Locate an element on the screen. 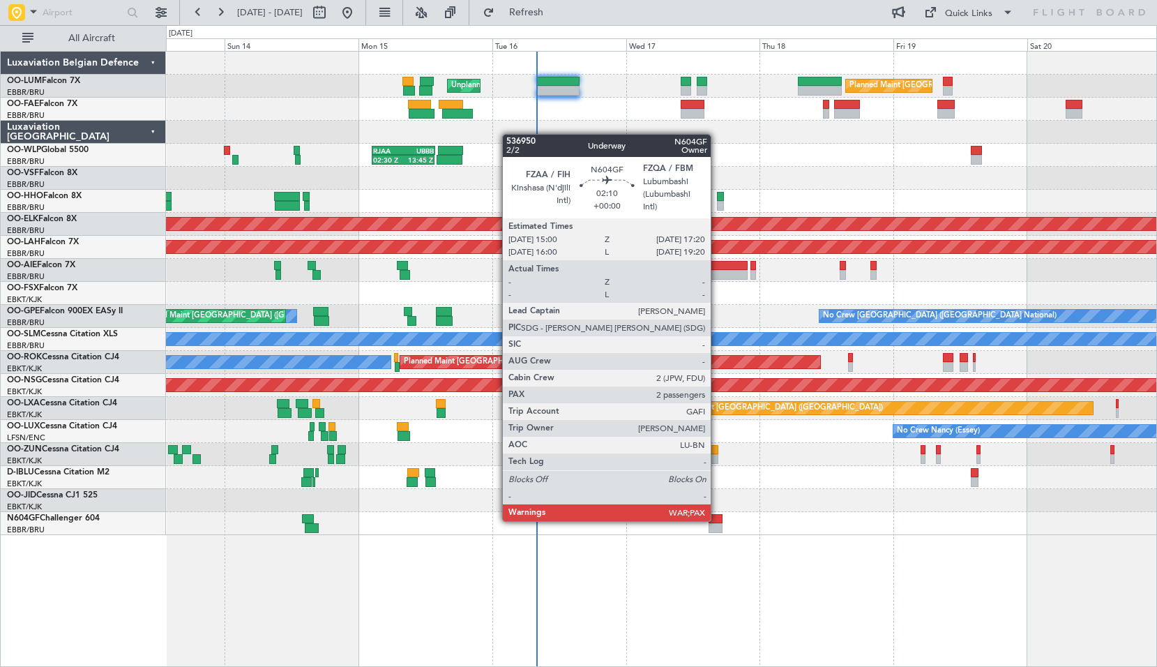 This screenshot has width=1157, height=667. span: OO-ELK is located at coordinates (22, 219).